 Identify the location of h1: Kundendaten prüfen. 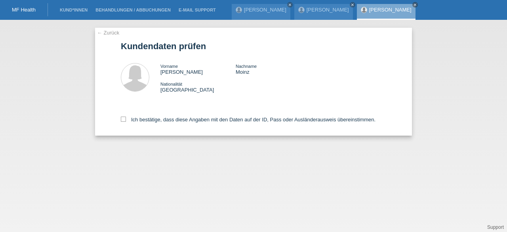
(253, 46).